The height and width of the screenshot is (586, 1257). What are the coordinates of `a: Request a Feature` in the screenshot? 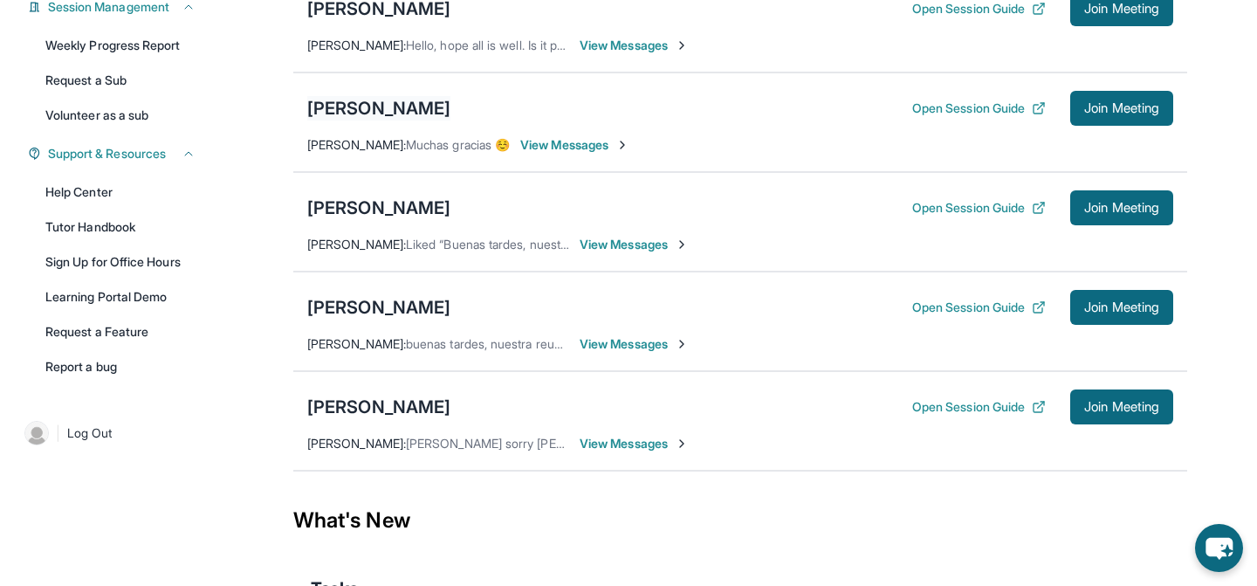 It's located at (120, 332).